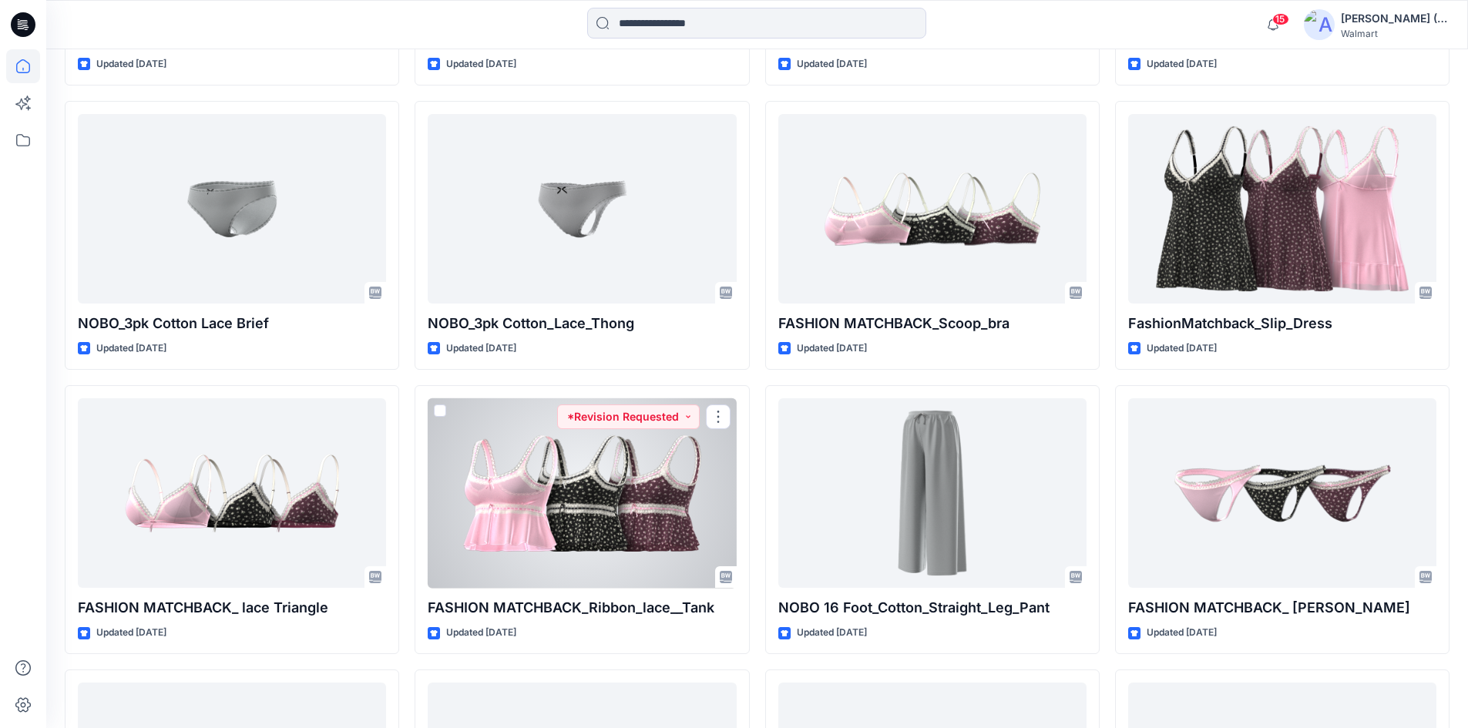  What do you see at coordinates (232, 209) in the screenshot?
I see `a: NOBO_3pk Cotton Lace Brief` at bounding box center [232, 209].